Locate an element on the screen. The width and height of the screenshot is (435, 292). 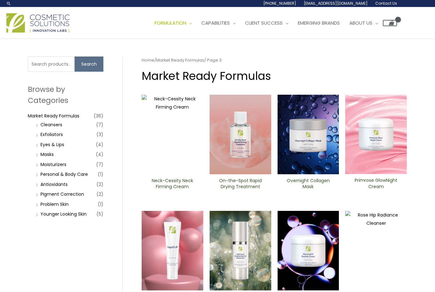
img: Rapid Lift is located at coordinates (172, 251).